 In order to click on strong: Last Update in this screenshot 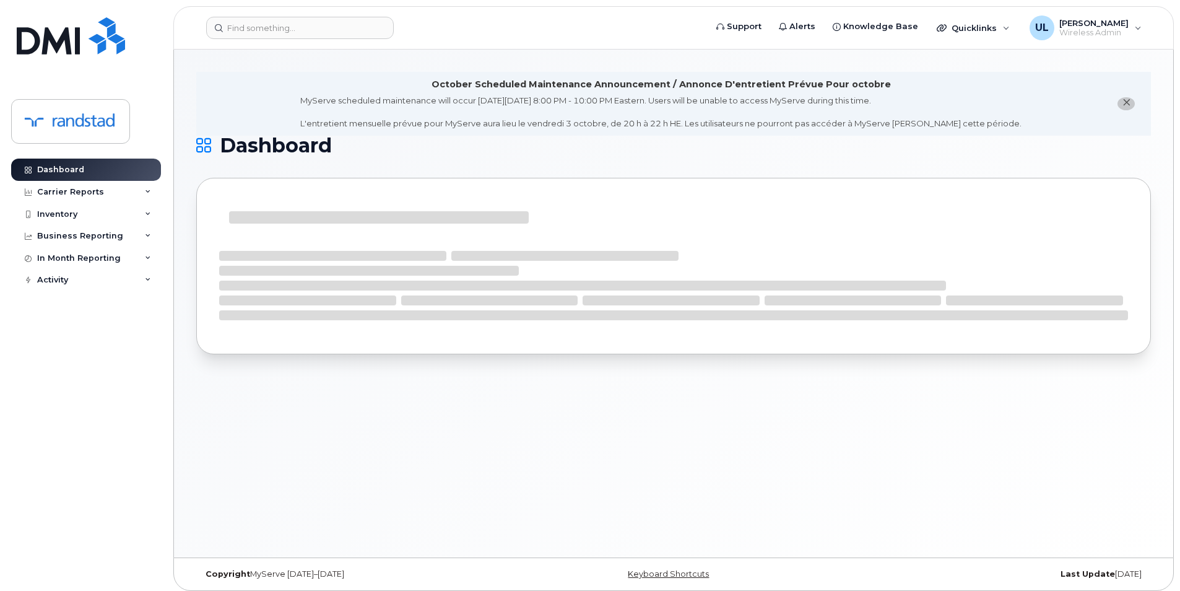, I will do `click(1088, 573)`.